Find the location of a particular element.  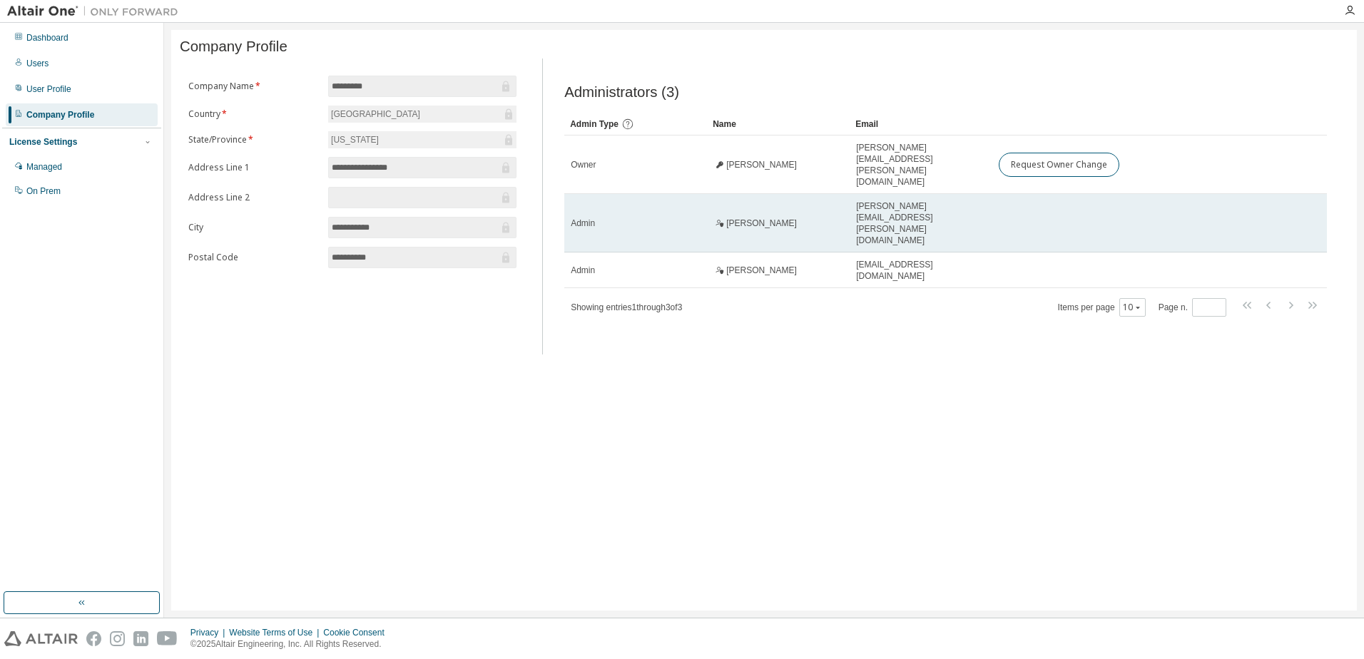

button: Request Owner Change is located at coordinates (1059, 165).